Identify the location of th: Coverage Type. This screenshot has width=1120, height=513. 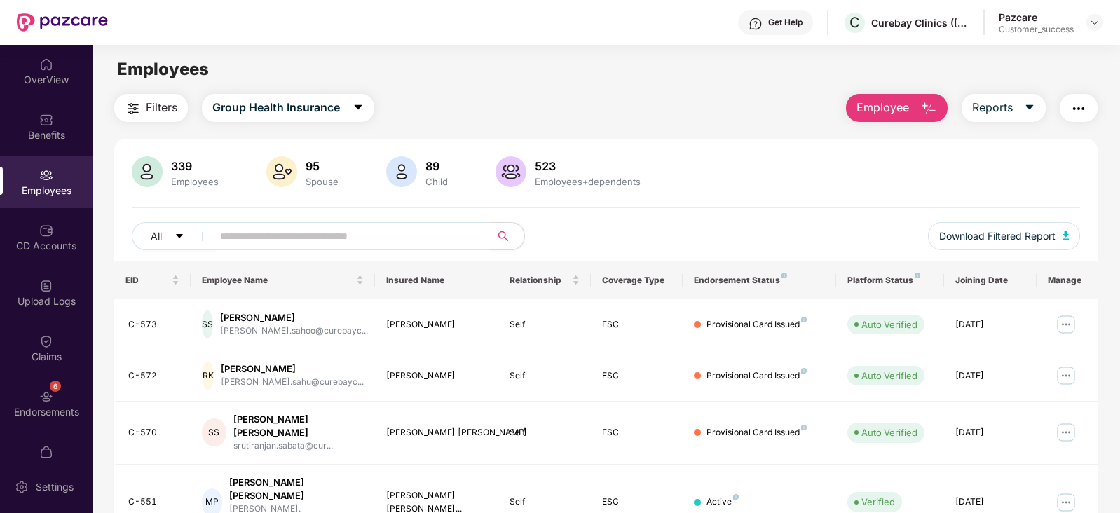
(637, 280).